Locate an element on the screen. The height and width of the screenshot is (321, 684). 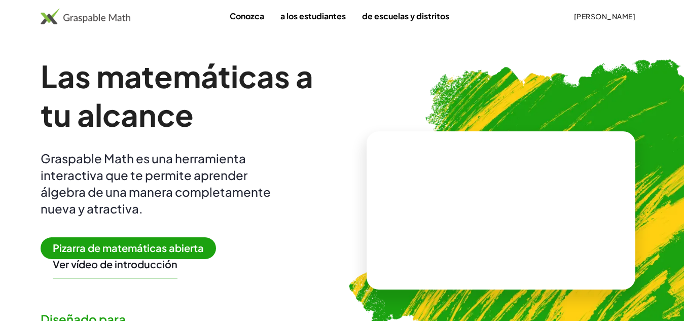
a: Pizarra de matemáticas abierta is located at coordinates (132, 248).